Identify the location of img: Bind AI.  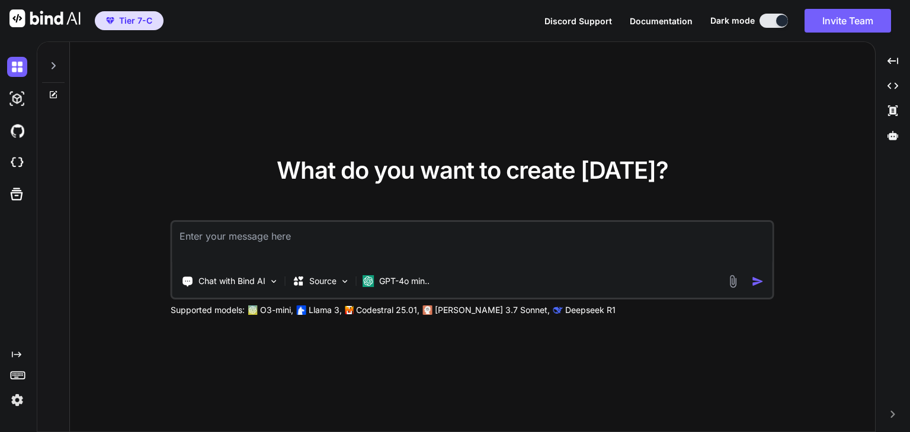
(45, 18).